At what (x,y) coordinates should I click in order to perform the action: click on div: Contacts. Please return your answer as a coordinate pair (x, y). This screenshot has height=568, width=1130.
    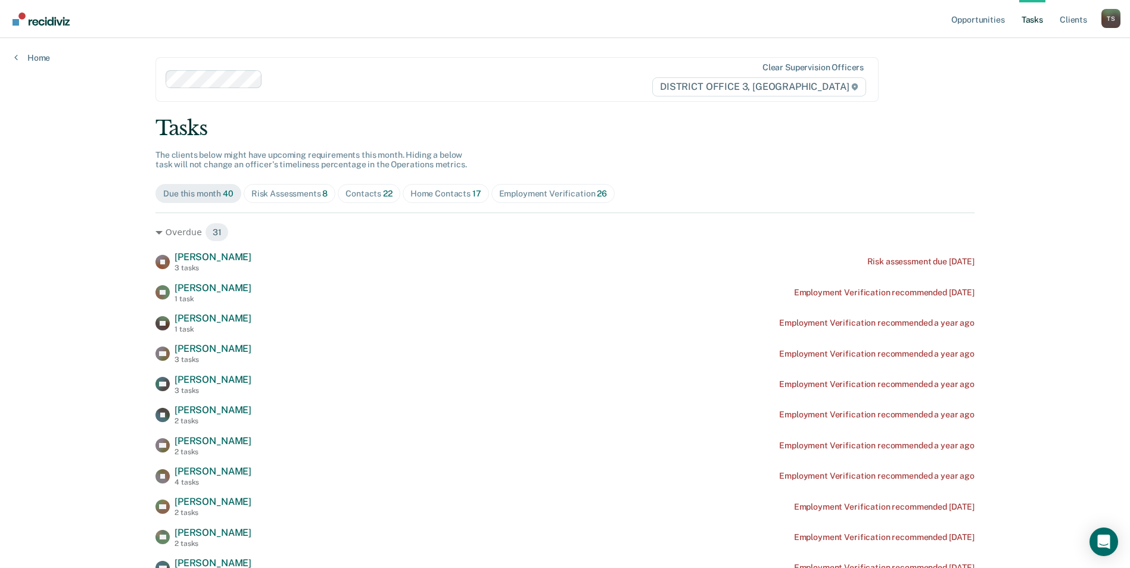
    Looking at the image, I should click on (369, 194).